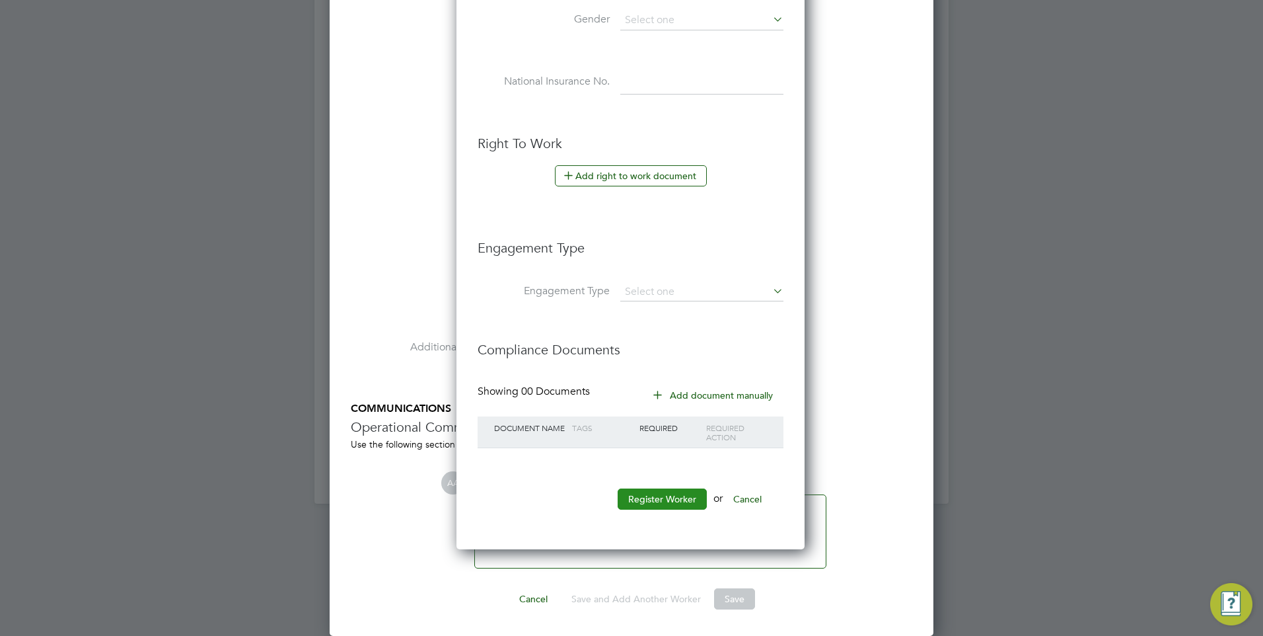  I want to click on button: Add document manually, so click(714, 395).